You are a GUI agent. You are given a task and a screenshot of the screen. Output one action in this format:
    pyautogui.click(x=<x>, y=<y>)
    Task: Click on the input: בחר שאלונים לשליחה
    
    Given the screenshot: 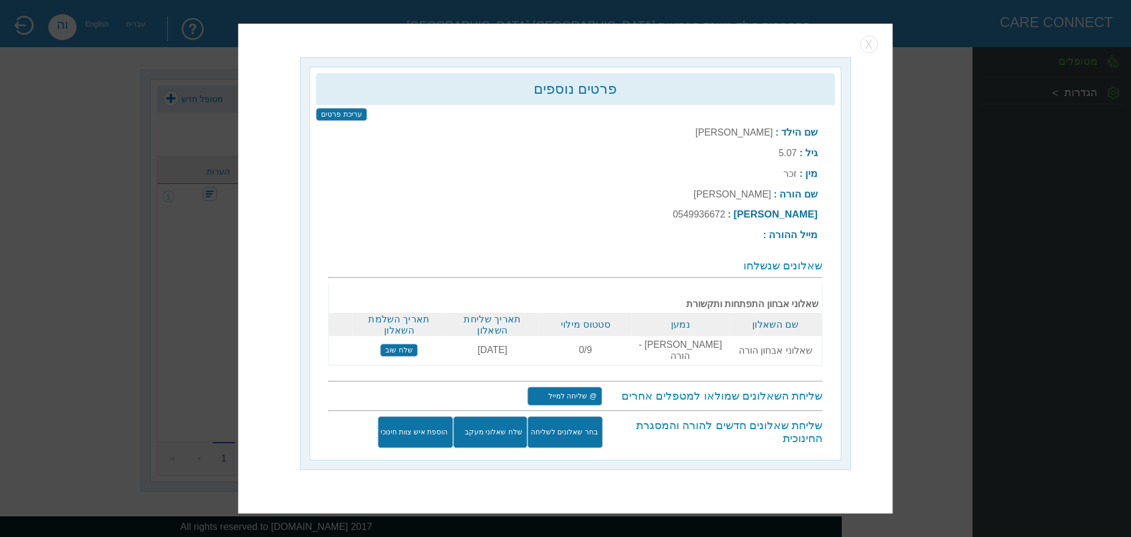 What is the action you would take?
    pyautogui.click(x=565, y=432)
    